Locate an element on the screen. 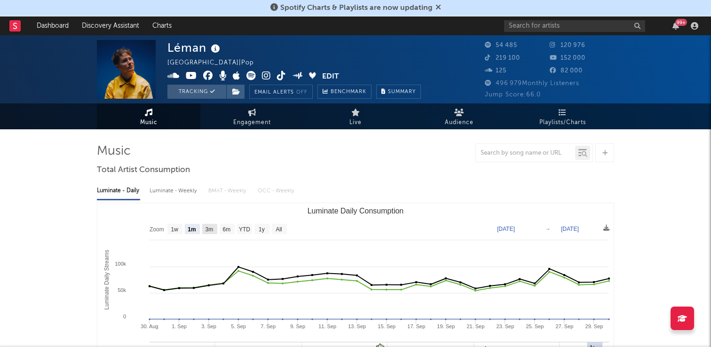  div: Luminate - Weekly is located at coordinates (174, 191).